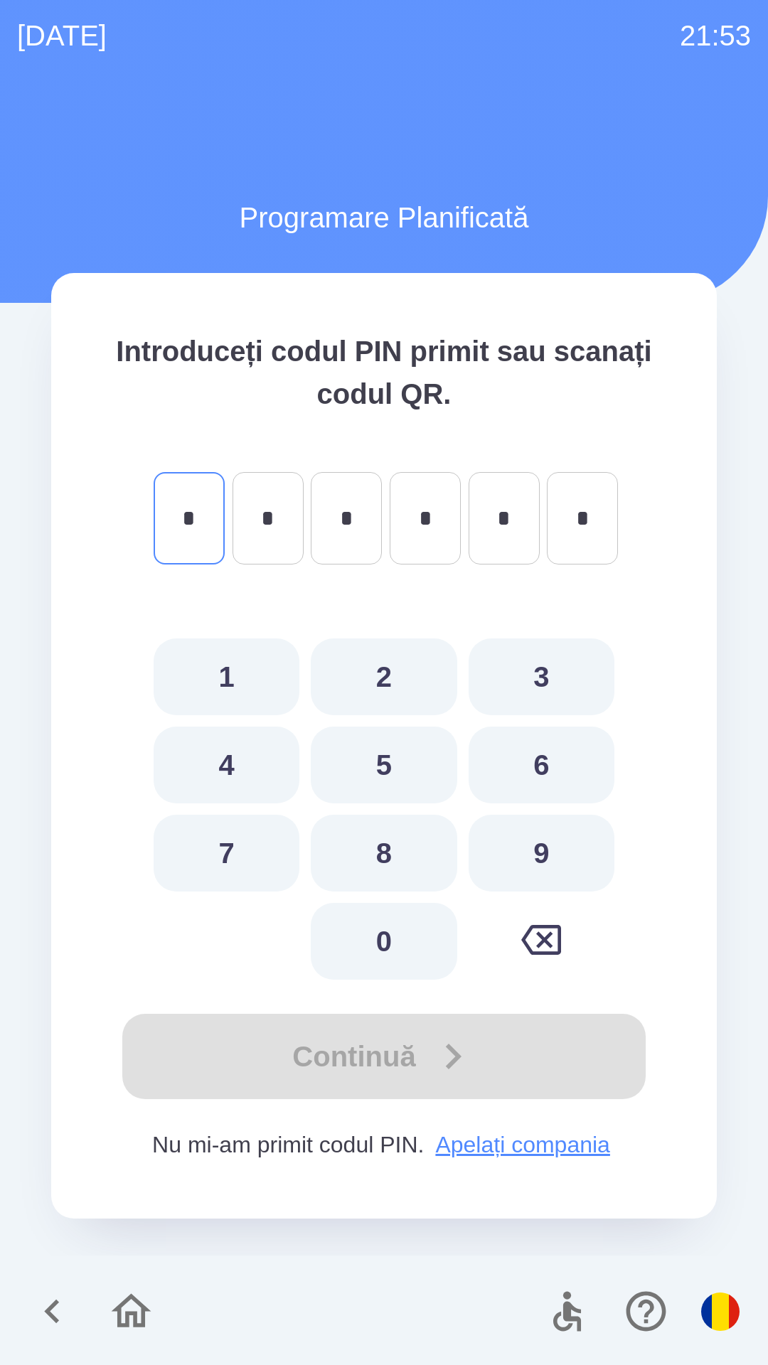 This screenshot has width=768, height=1365. Describe the element at coordinates (226, 677) in the screenshot. I see `button: 1` at that location.